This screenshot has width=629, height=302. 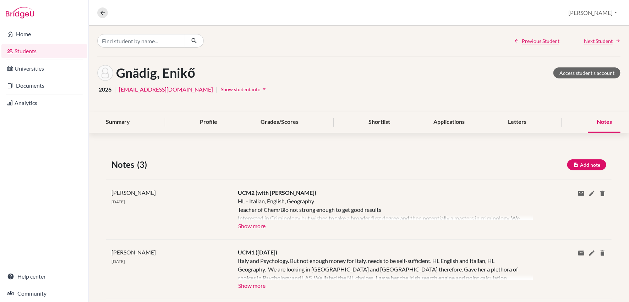 What do you see at coordinates (44, 68) in the screenshot?
I see `a: Universities` at bounding box center [44, 68].